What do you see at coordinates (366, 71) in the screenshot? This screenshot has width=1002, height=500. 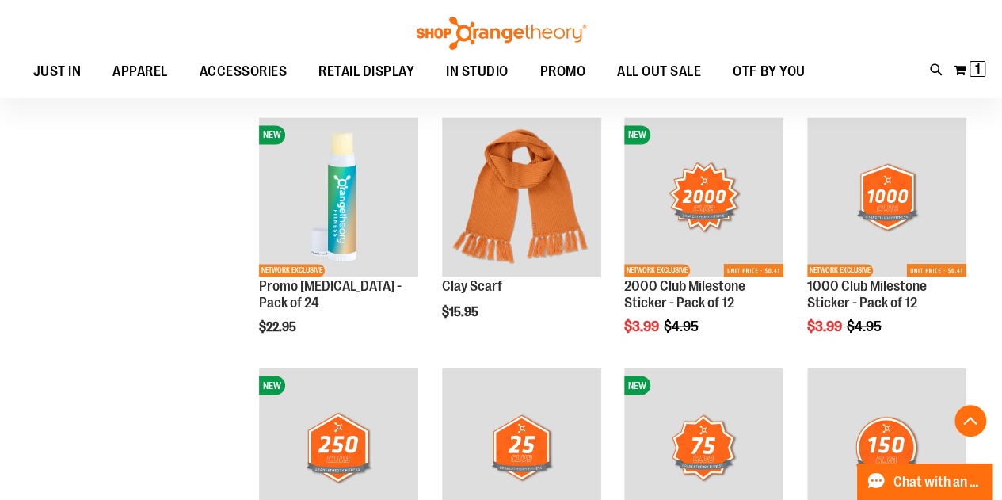 I see `span: RETAIL DISPLAY` at bounding box center [366, 71].